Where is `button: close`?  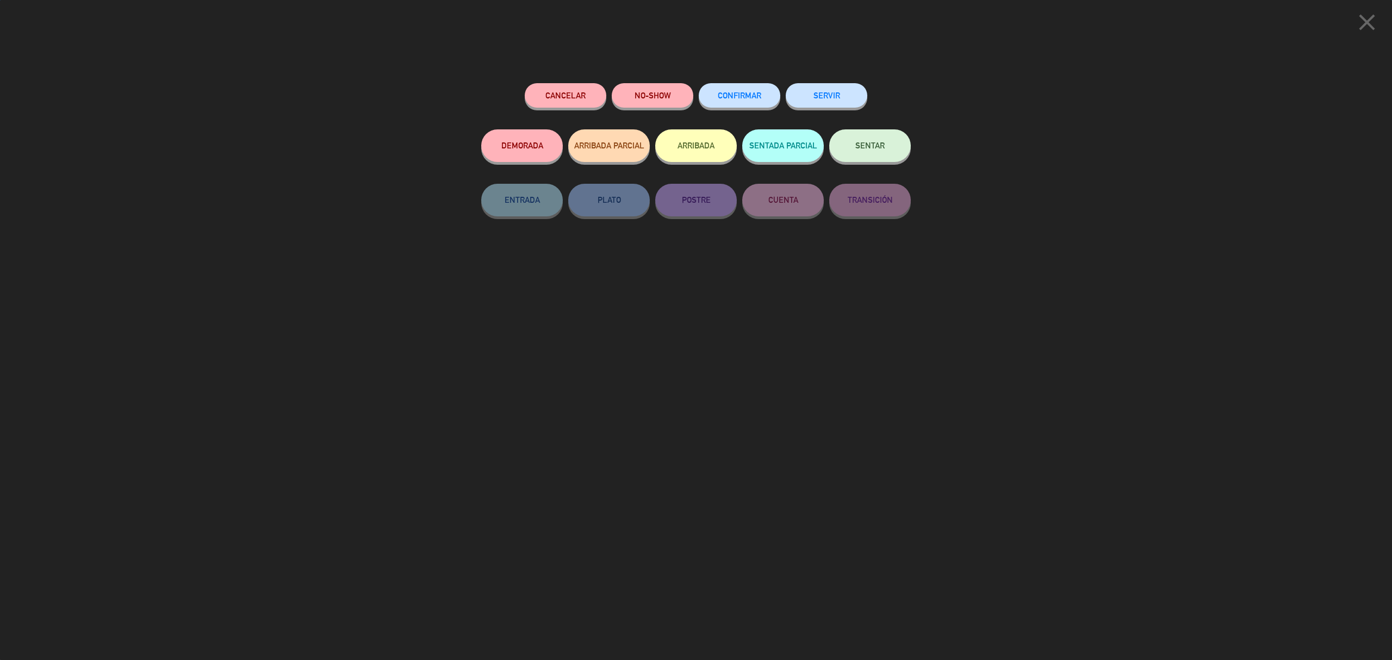
button: close is located at coordinates (1367, 24).